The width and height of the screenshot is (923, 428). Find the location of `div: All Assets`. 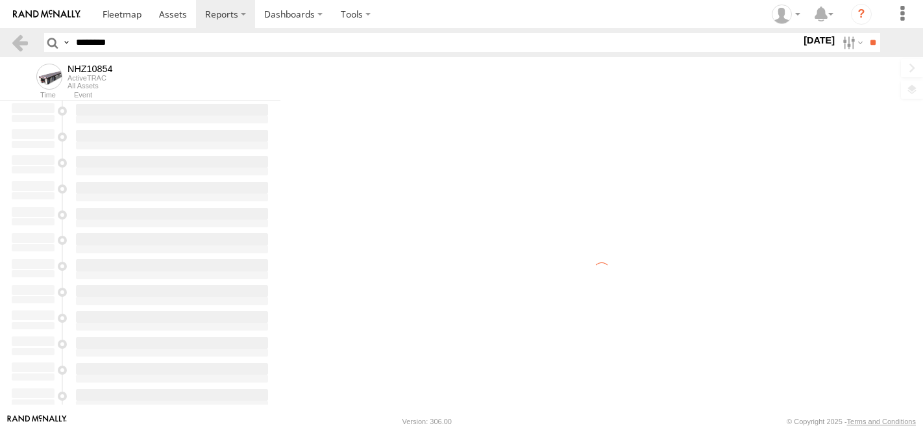

div: All Assets is located at coordinates (90, 86).